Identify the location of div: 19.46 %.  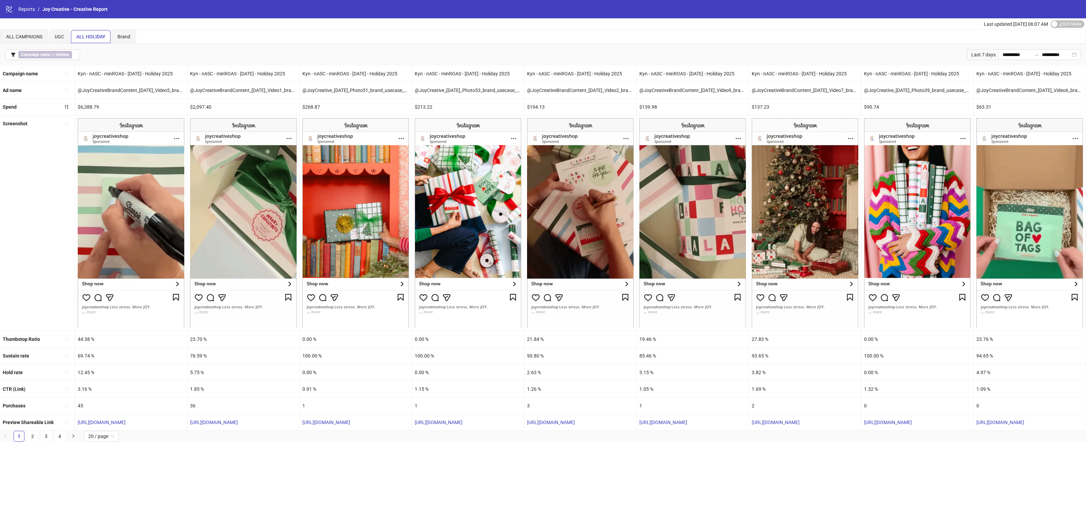
(693, 339).